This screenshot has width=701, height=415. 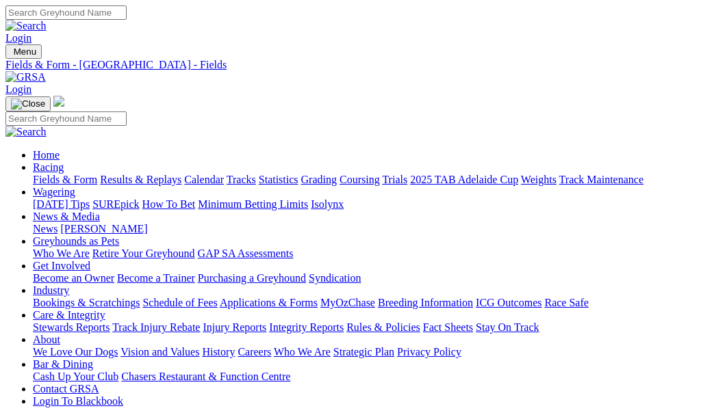 What do you see at coordinates (62, 265) in the screenshot?
I see `a: Get Involved` at bounding box center [62, 265].